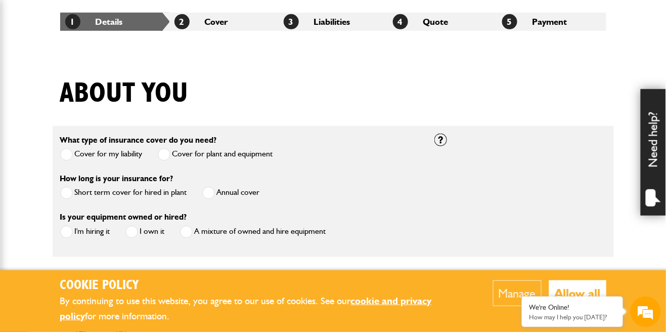  Describe the element at coordinates (653, 152) in the screenshot. I see `div: Need help?` at that location.